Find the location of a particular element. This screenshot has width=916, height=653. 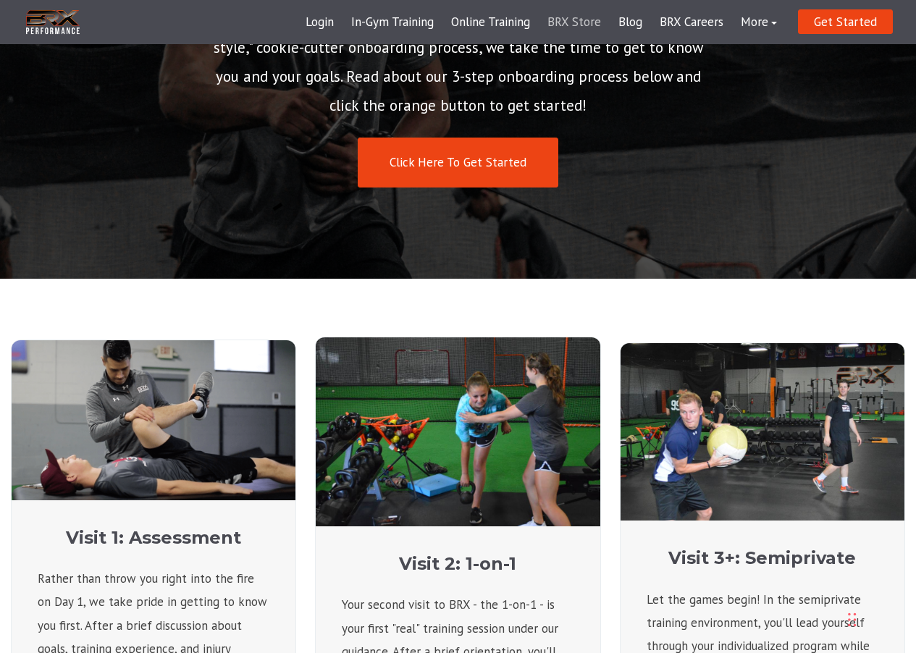

strong: Visit 2: 1-on-1 is located at coordinates (458, 564).